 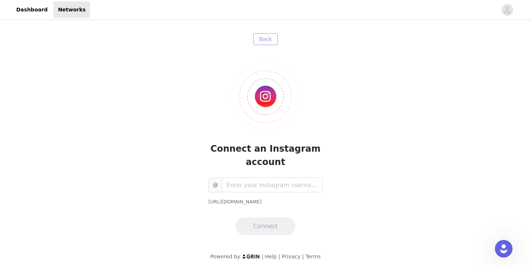 What do you see at coordinates (313, 256) in the screenshot?
I see `a: Terms` at bounding box center [313, 256].